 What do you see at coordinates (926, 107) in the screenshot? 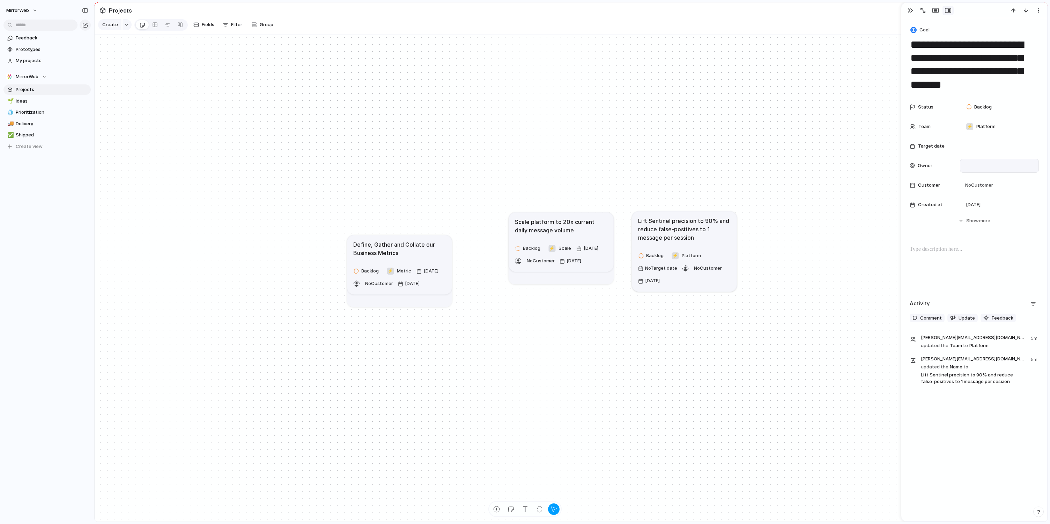
I see `span: Status` at bounding box center [926, 107].